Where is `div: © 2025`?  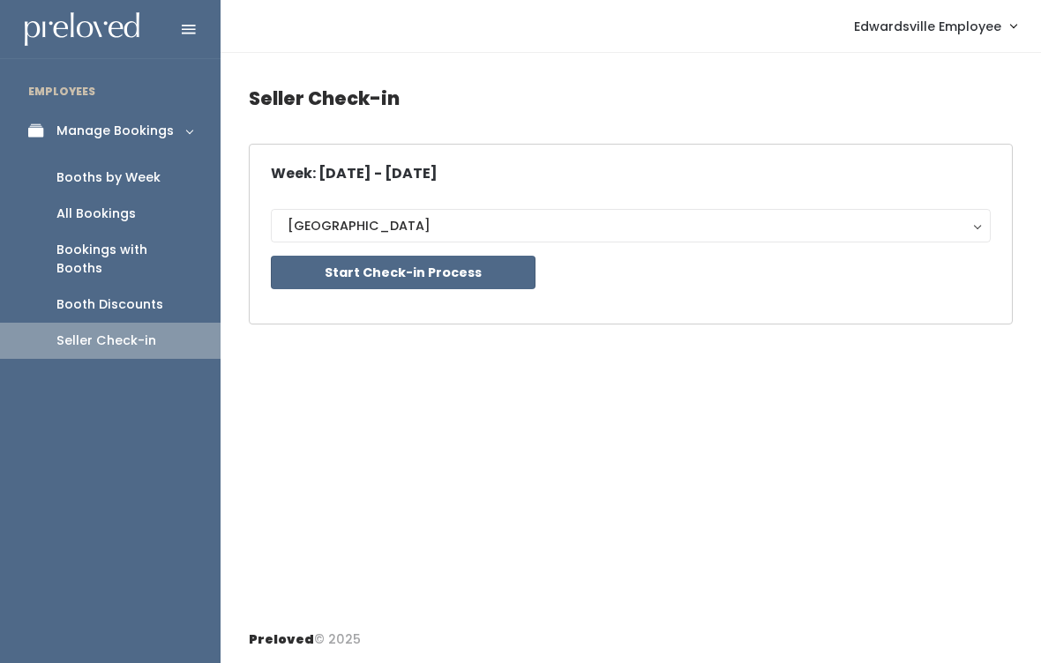
div: © 2025 is located at coordinates (304, 632).